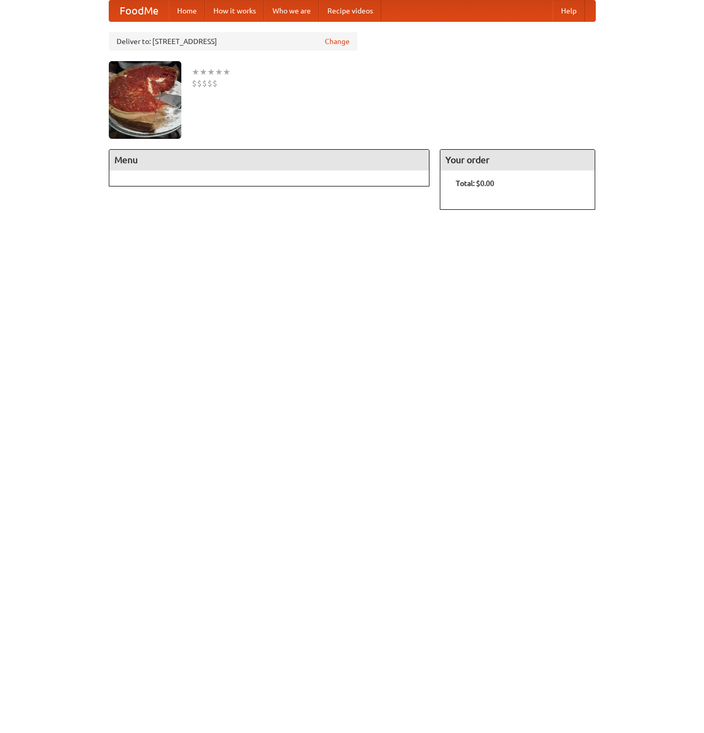 This screenshot has width=704, height=733. What do you see at coordinates (139, 11) in the screenshot?
I see `a: FoodMe` at bounding box center [139, 11].